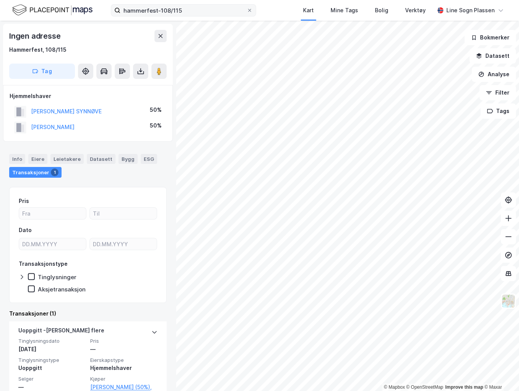 The height and width of the screenshot is (391, 519). I want to click on span: Tinglysningstype, so click(52, 360).